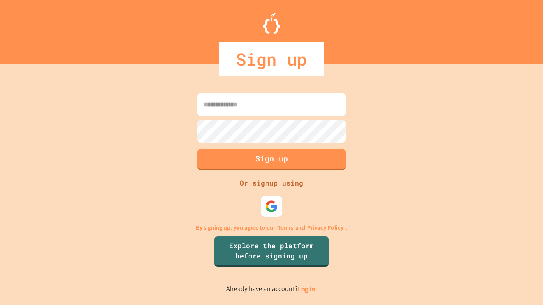 The width and height of the screenshot is (543, 305). I want to click on a: Privacy Policy, so click(325, 228).